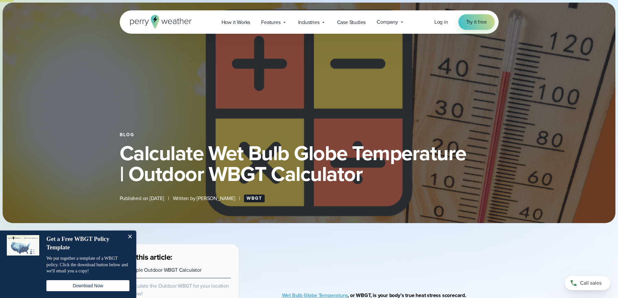  I want to click on a: How it Works, so click(236, 22).